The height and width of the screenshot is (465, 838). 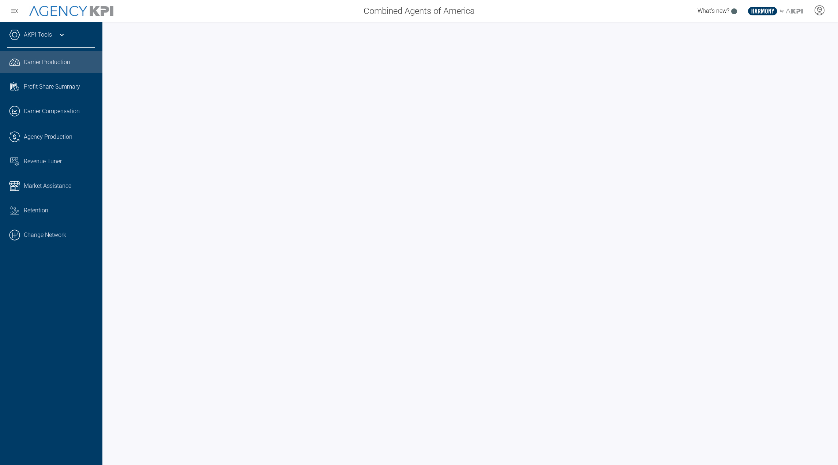 What do you see at coordinates (52, 111) in the screenshot?
I see `span: Carrier Compensation` at bounding box center [52, 111].